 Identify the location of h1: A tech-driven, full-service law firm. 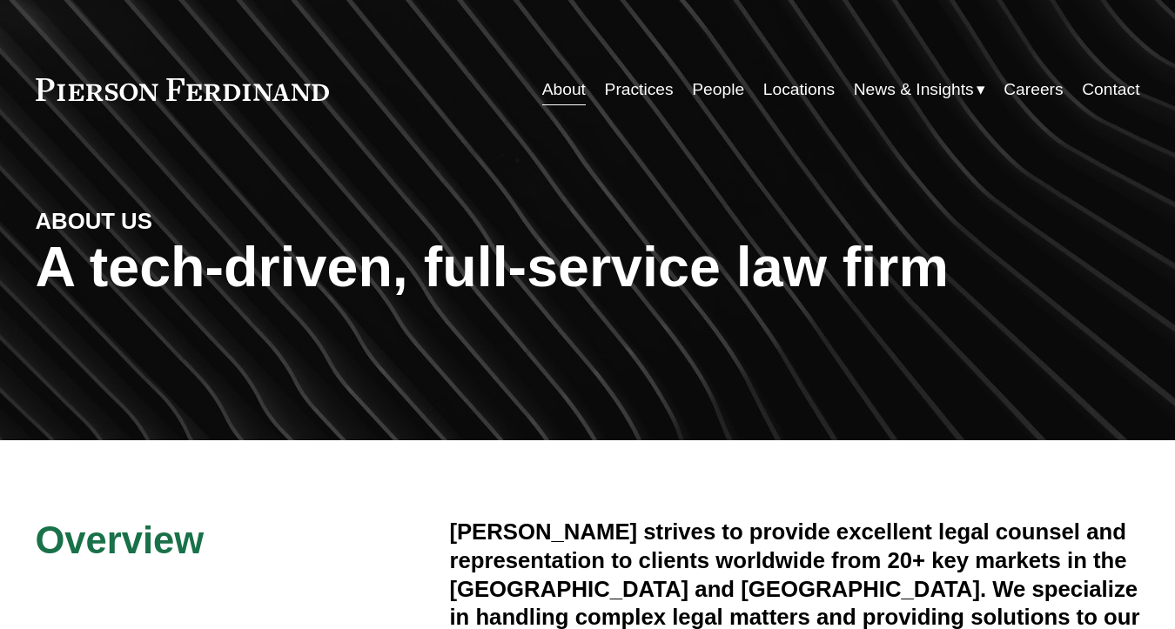
(588, 268).